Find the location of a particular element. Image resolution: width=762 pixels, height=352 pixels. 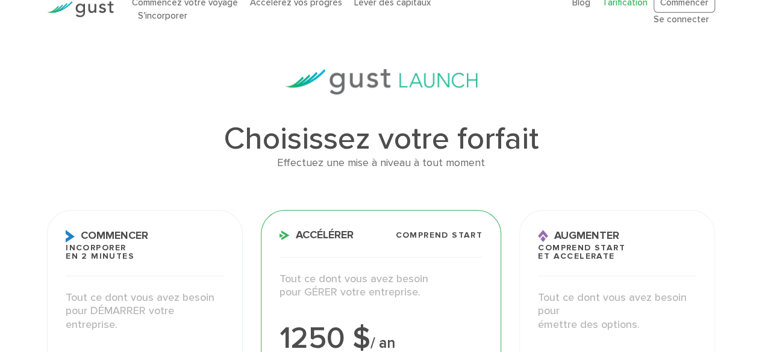

font: Commencer is located at coordinates (114, 236).